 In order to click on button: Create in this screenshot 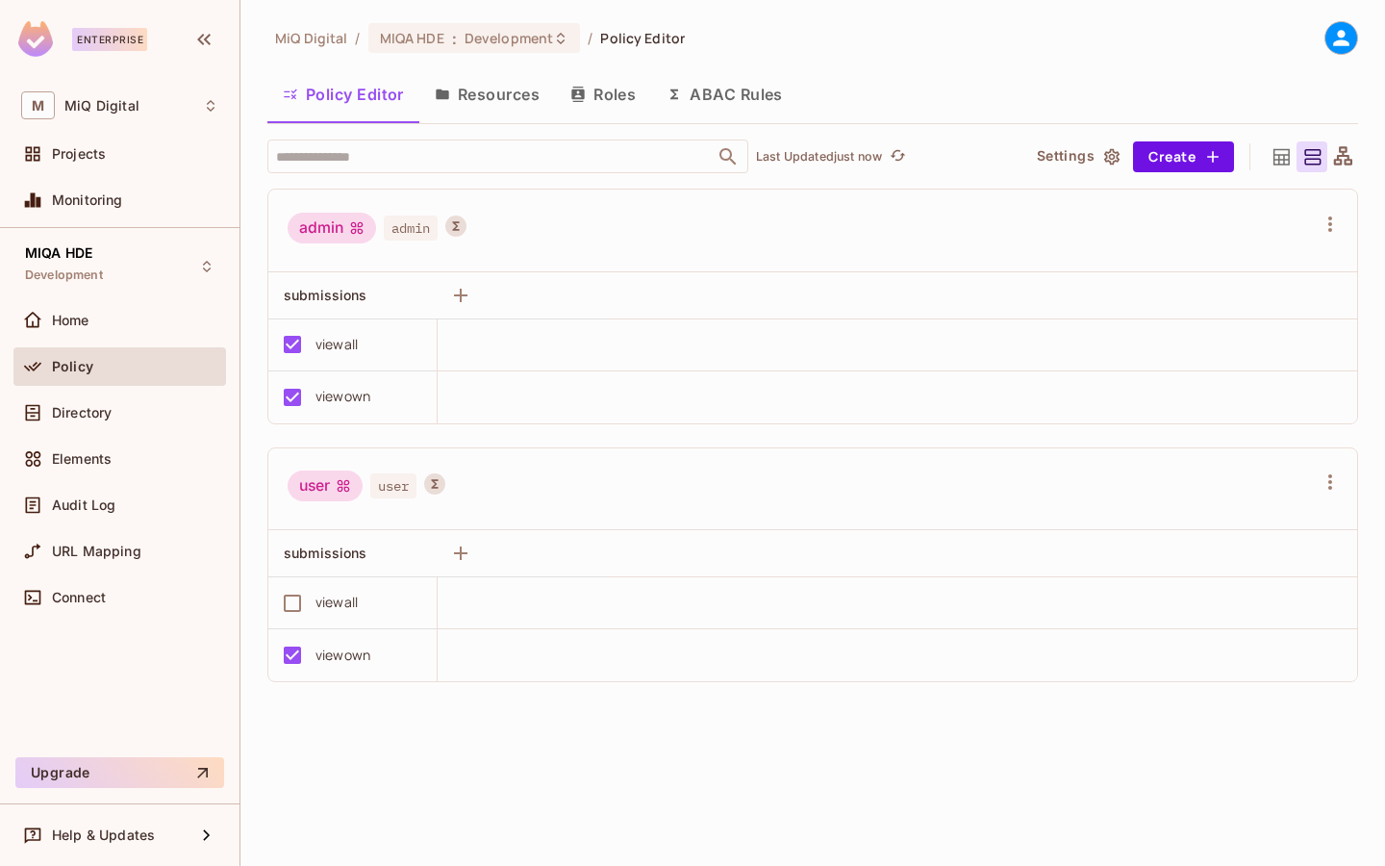, I will do `click(1183, 157)`.